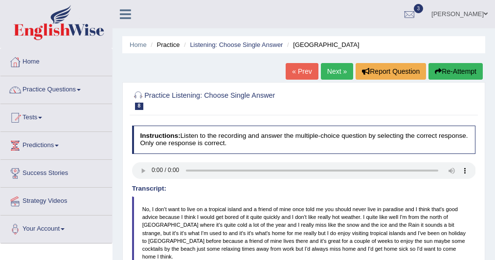 This screenshot has height=260, width=495. What do you see at coordinates (391, 71) in the screenshot?
I see `button: Report Question` at bounding box center [391, 71].